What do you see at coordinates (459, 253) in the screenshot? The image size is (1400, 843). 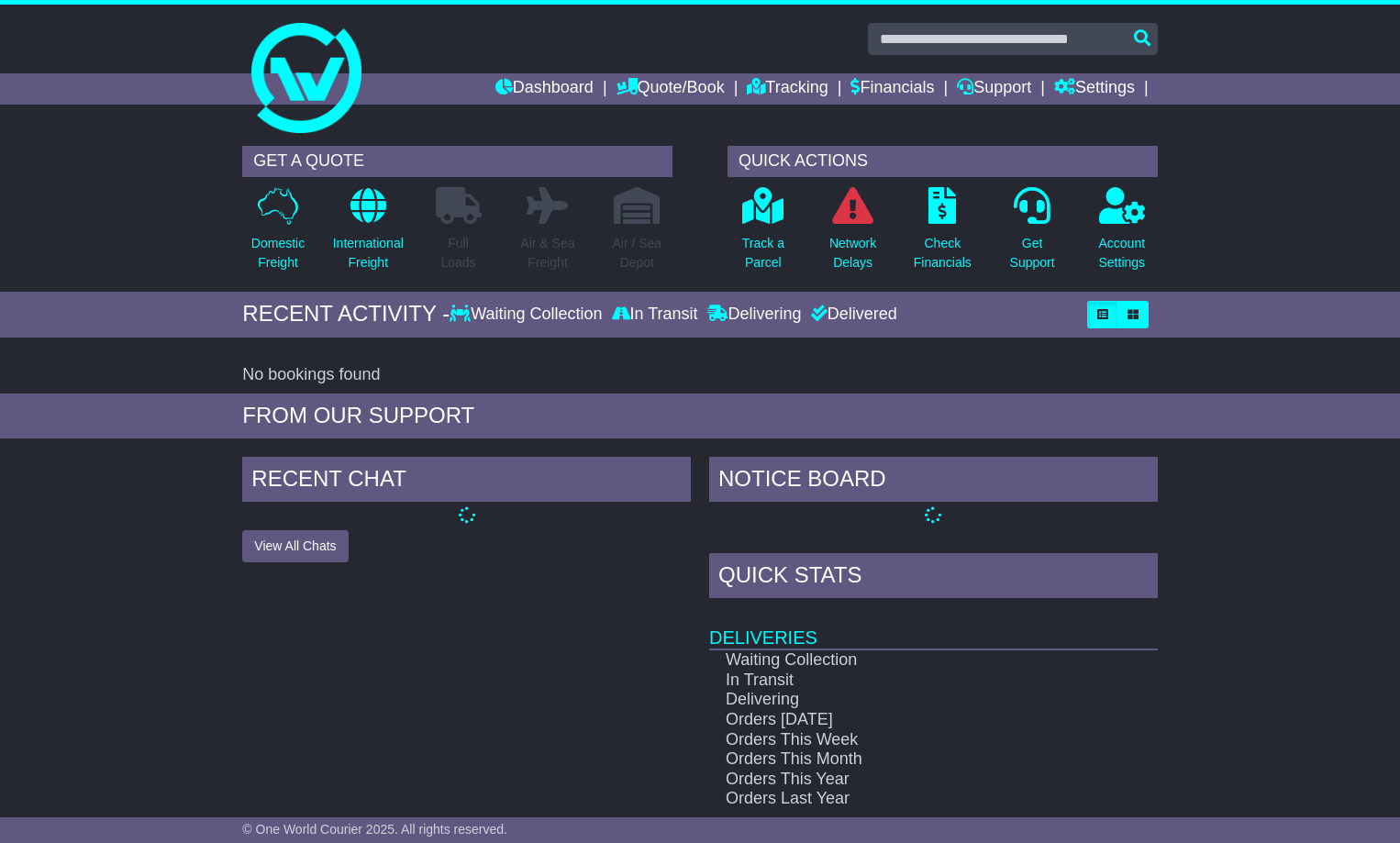 I see `p: Full Loads` at bounding box center [459, 253].